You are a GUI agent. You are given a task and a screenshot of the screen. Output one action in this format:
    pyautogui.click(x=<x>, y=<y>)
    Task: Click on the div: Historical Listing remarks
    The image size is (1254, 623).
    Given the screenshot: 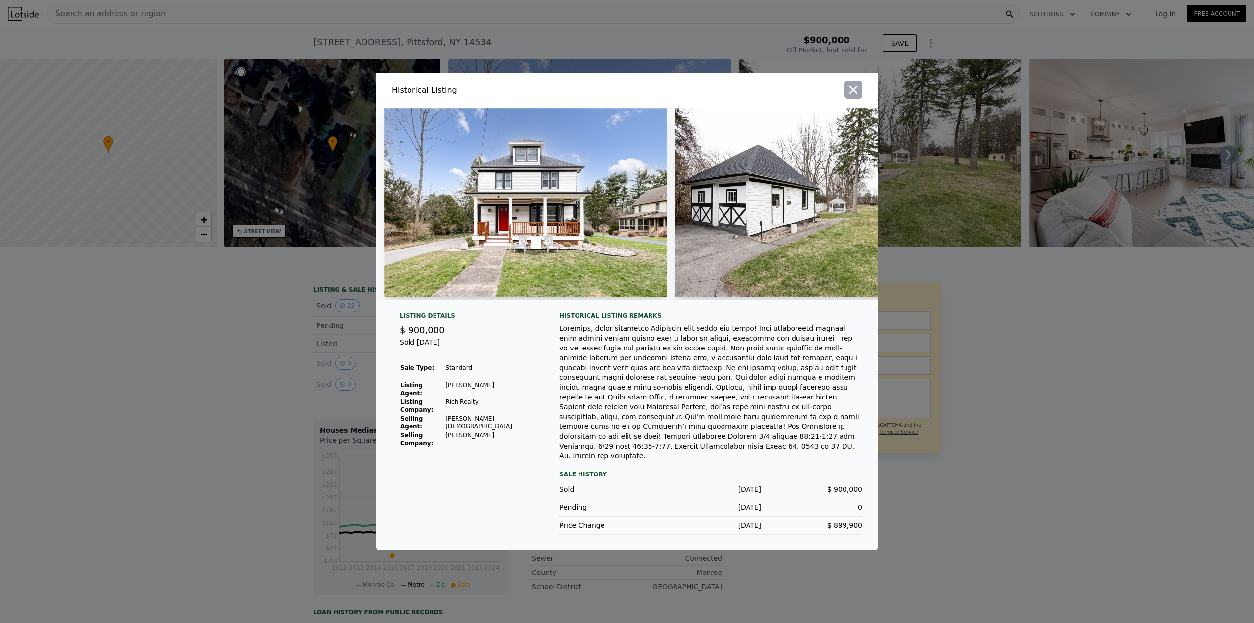 What is the action you would take?
    pyautogui.click(x=711, y=315)
    